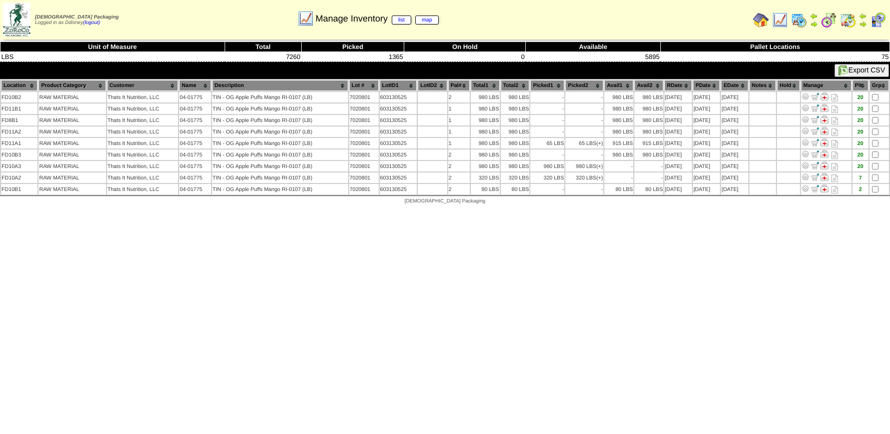  What do you see at coordinates (762, 86) in the screenshot?
I see `th: Notes` at bounding box center [762, 86].